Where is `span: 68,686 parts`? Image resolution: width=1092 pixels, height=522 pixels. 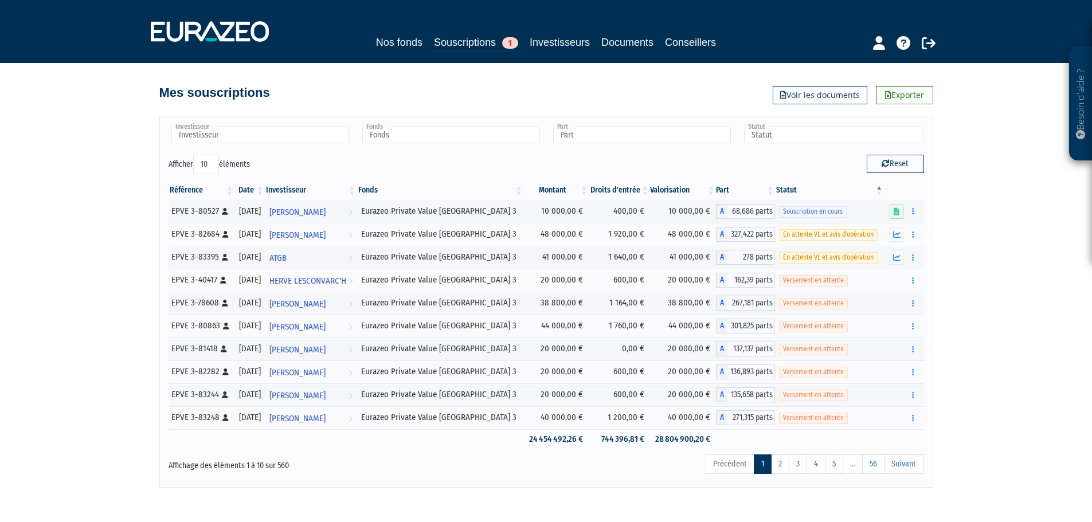
span: 68,686 parts is located at coordinates (751, 212).